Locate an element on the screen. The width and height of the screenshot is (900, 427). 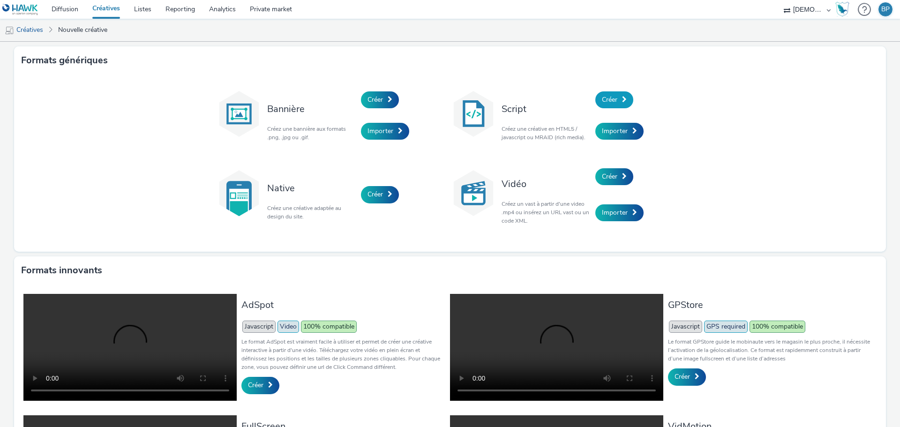
p: Créez une créative en HTML5 / javascript ou MRAID (rich media). is located at coordinates (546, 133).